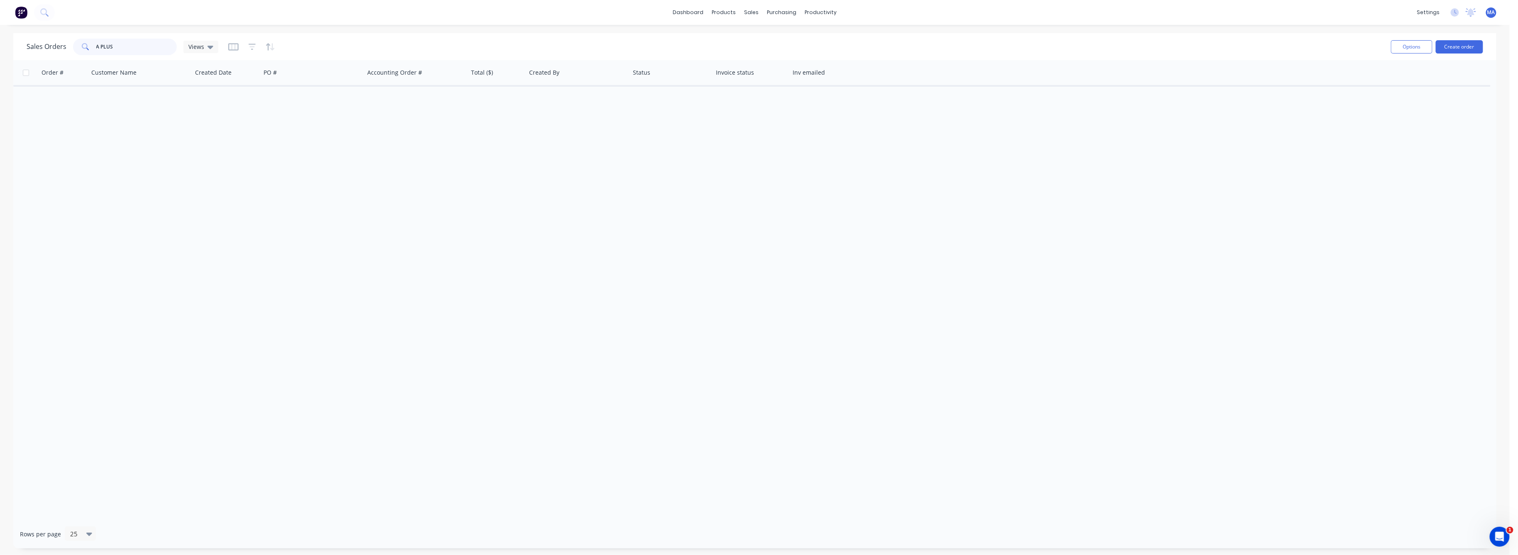 The image size is (1518, 555). Describe the element at coordinates (46, 46) in the screenshot. I see `h1: Sales Orders` at that location.